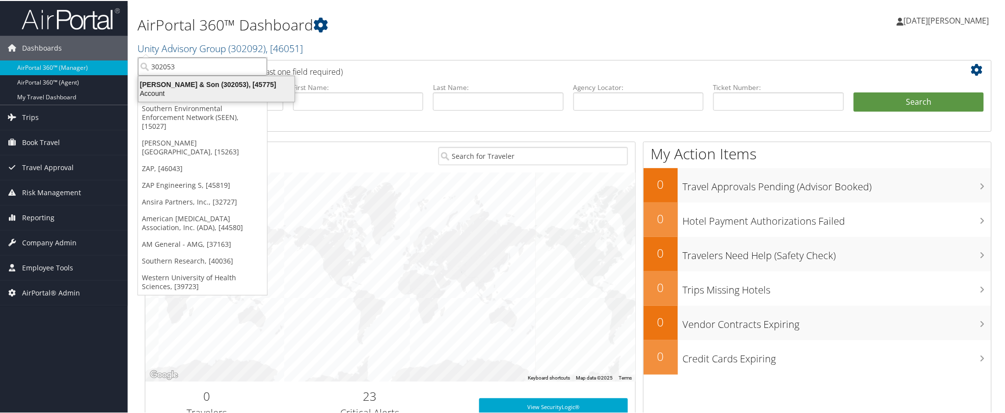  I want to click on a: Open this area in Google Maps (opens a new window), so click(164, 374).